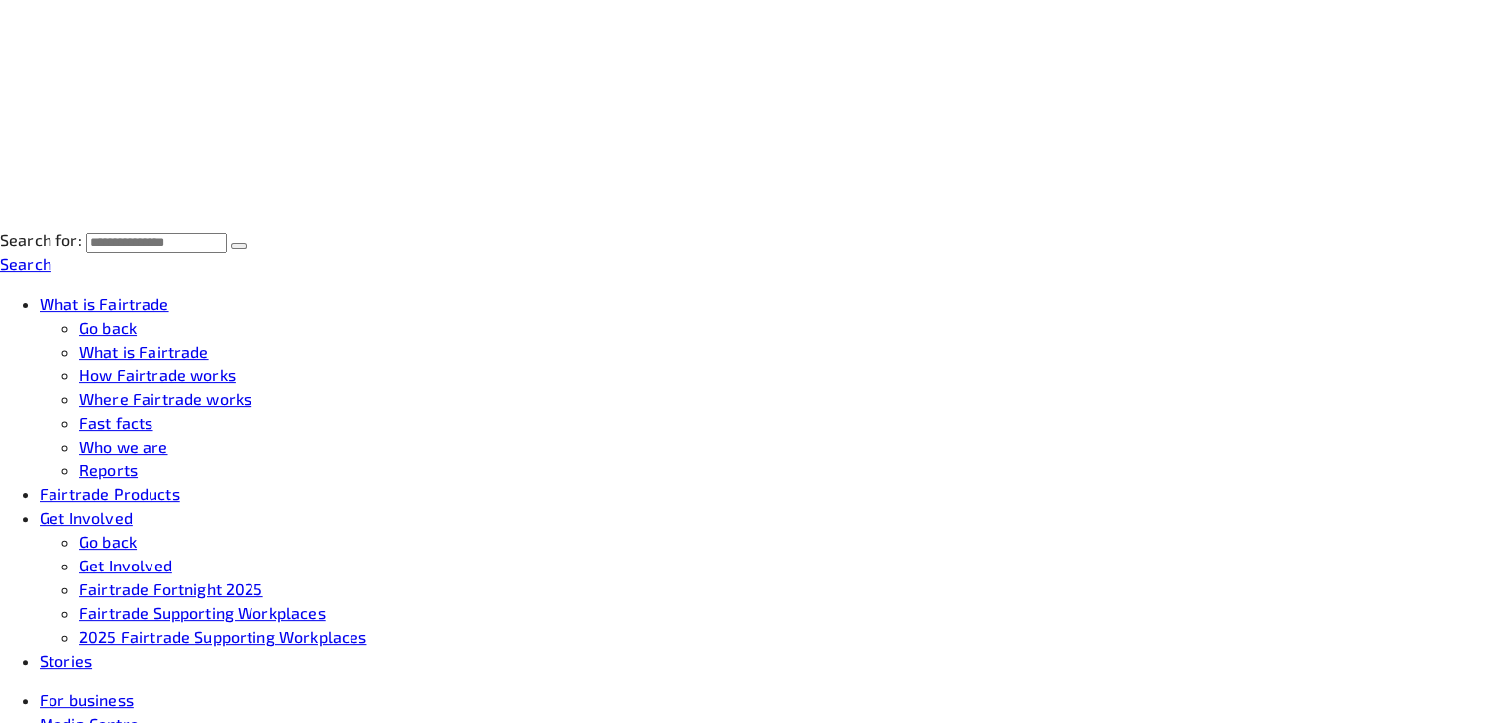 Image resolution: width=1506 pixels, height=723 pixels. What do you see at coordinates (165, 398) in the screenshot?
I see `a: Where Fairtrade works` at bounding box center [165, 398].